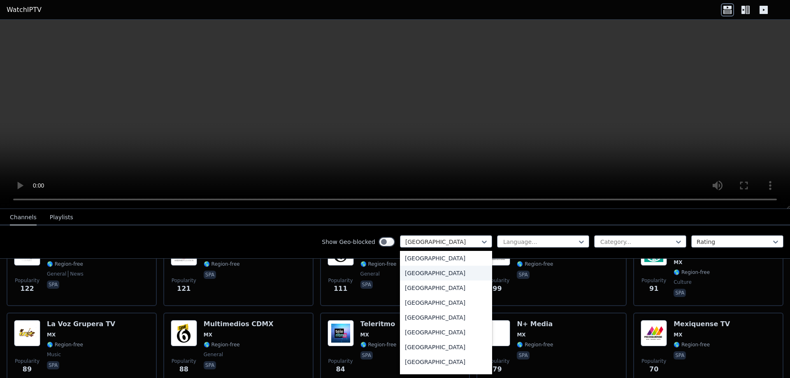 The width and height of the screenshot is (790, 378). What do you see at coordinates (340, 289) in the screenshot?
I see `span: 111` at bounding box center [340, 289].